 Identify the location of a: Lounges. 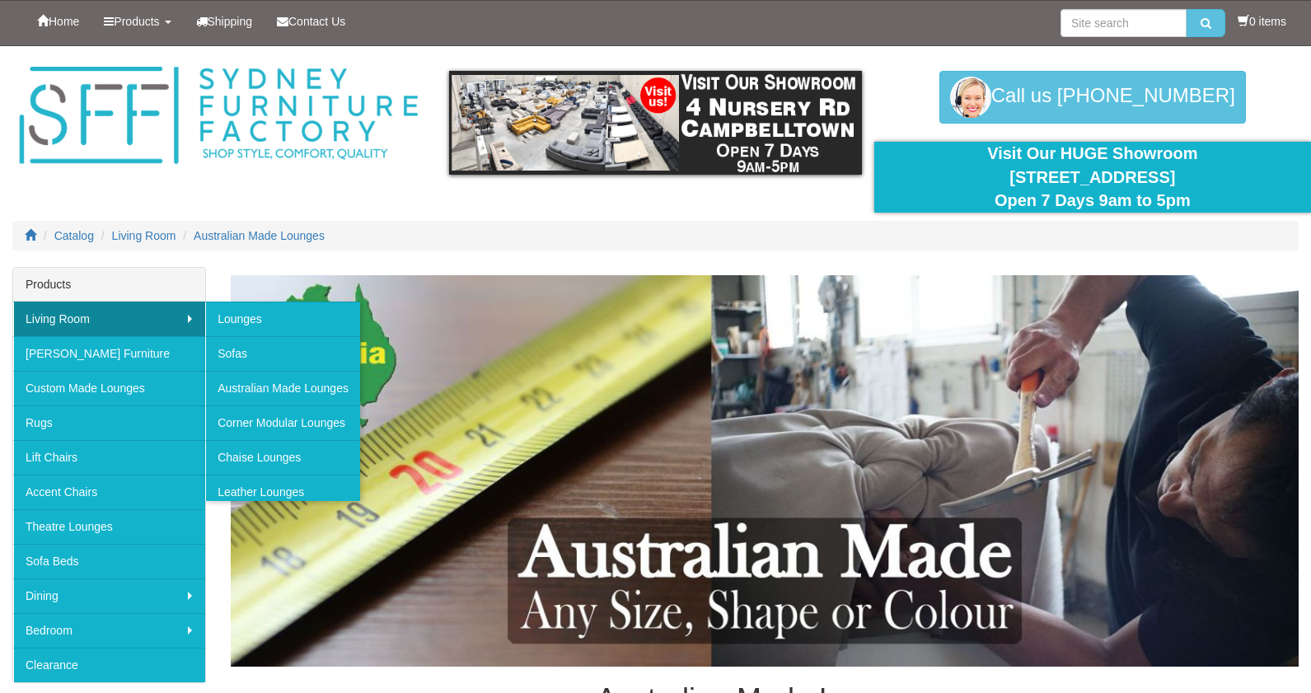
(283, 319).